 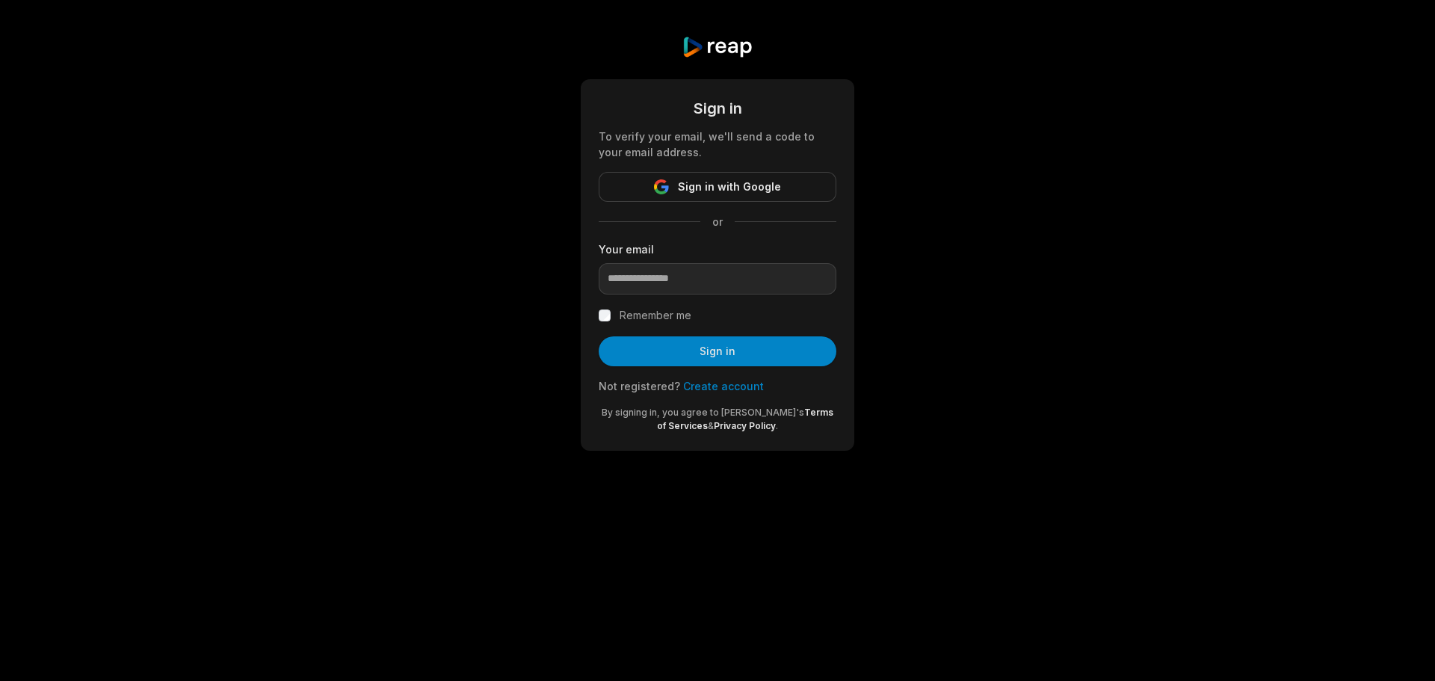 What do you see at coordinates (717, 47) in the screenshot?
I see `img: reap` at bounding box center [717, 47].